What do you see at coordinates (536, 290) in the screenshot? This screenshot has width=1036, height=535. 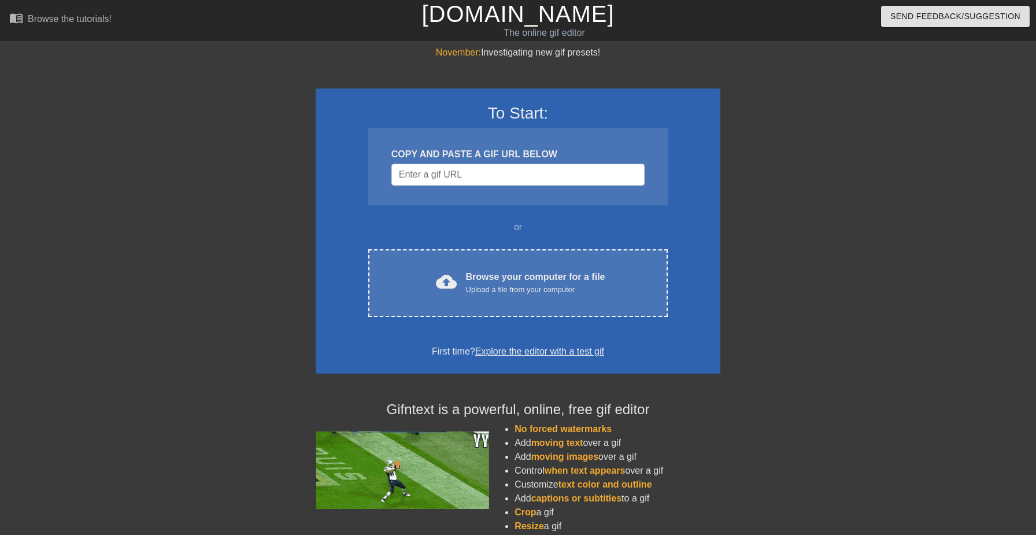 I see `div: Upload a file from your computer` at bounding box center [536, 290].